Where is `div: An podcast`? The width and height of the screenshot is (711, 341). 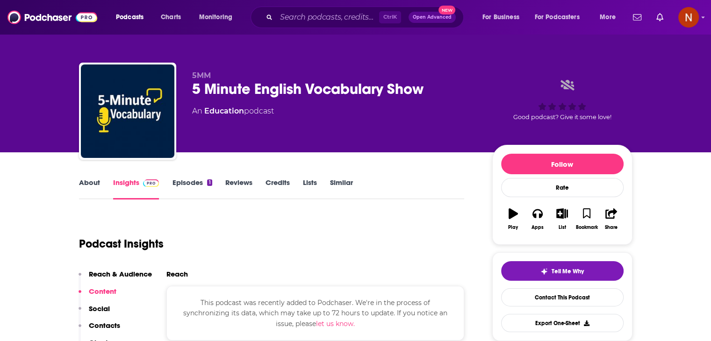
div: An podcast is located at coordinates (233, 111).